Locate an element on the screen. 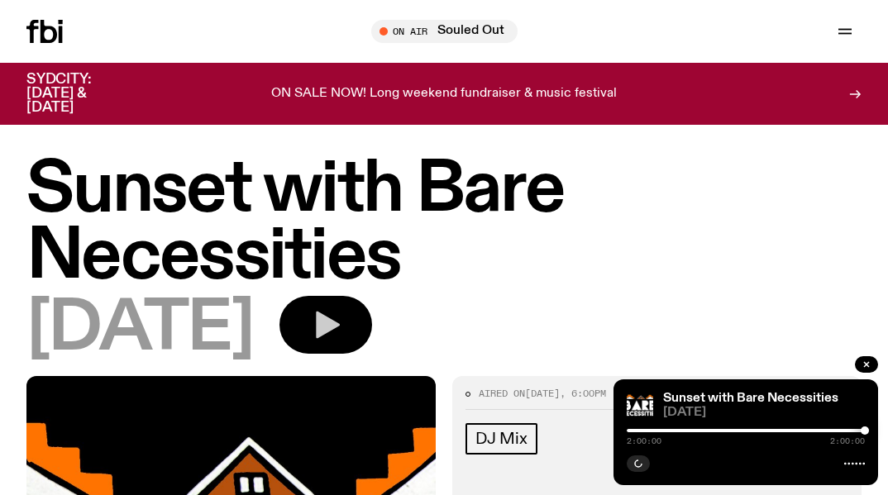 Image resolution: width=888 pixels, height=495 pixels. img: Bare Necessities is located at coordinates (640, 406).